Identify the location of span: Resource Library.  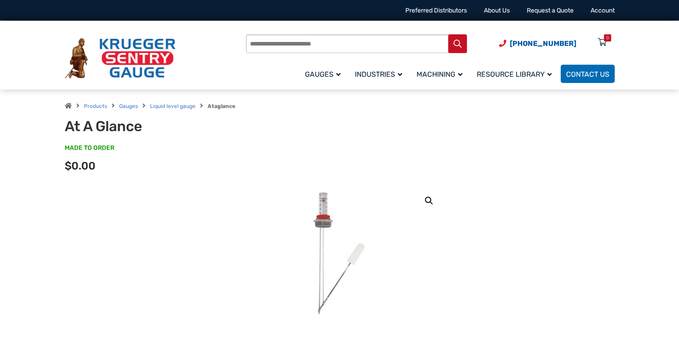
(515, 74).